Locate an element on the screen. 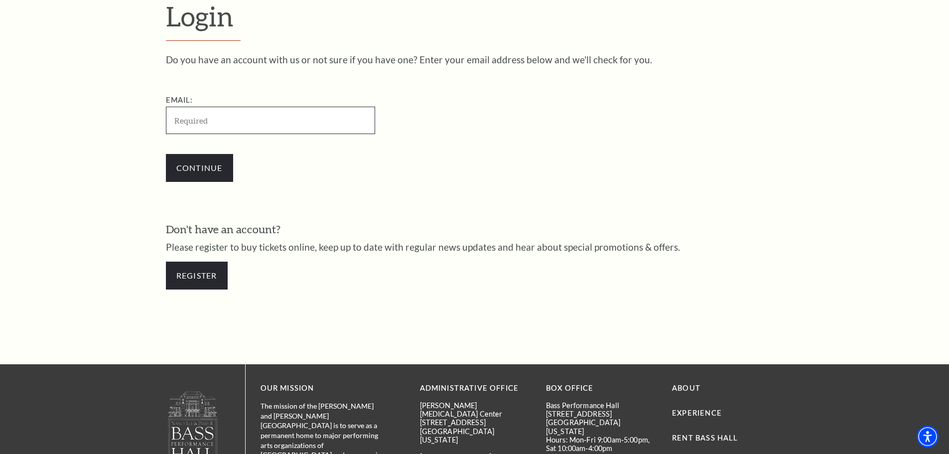 This screenshot has width=949, height=454. a: Rent Bass Hall is located at coordinates (705, 438).